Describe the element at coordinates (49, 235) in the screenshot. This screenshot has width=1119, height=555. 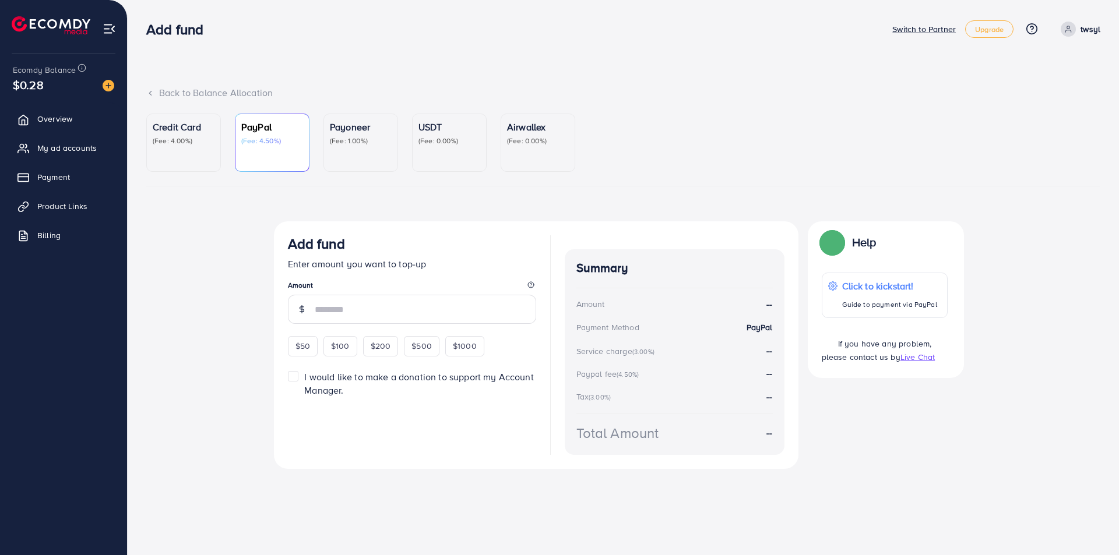
I see `span: Billing` at that location.